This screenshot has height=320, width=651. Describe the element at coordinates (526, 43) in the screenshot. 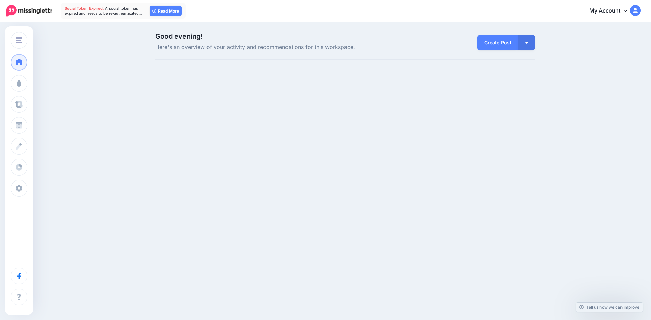

I see `img: arrow-down-white.png` at that location.